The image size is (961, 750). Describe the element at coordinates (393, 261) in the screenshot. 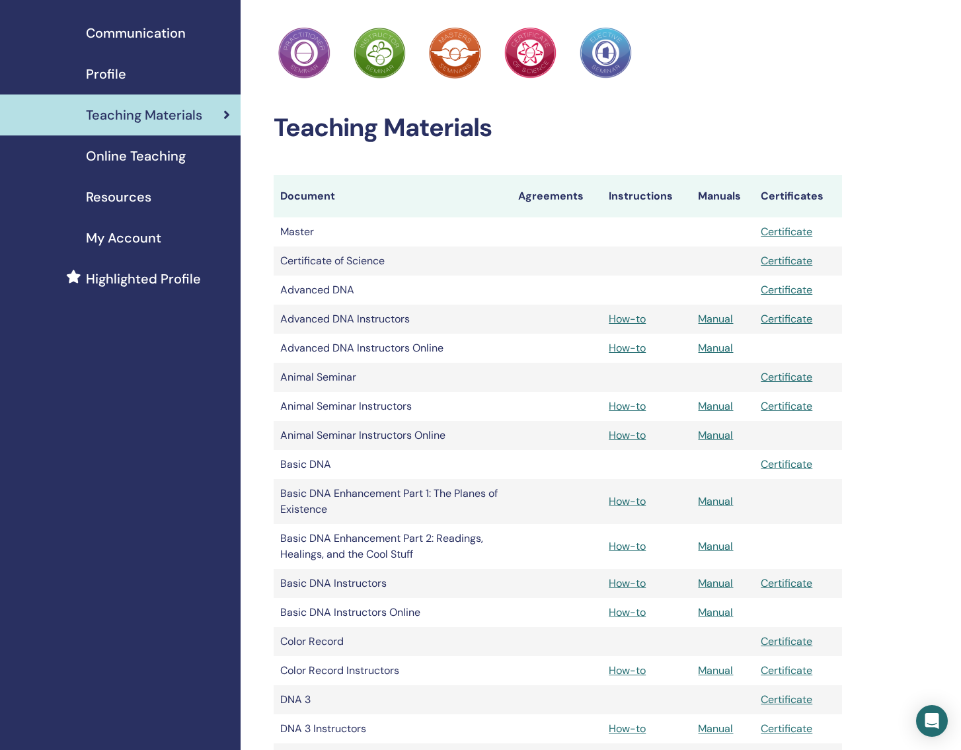

I see `td: Certificate of Science` at that location.